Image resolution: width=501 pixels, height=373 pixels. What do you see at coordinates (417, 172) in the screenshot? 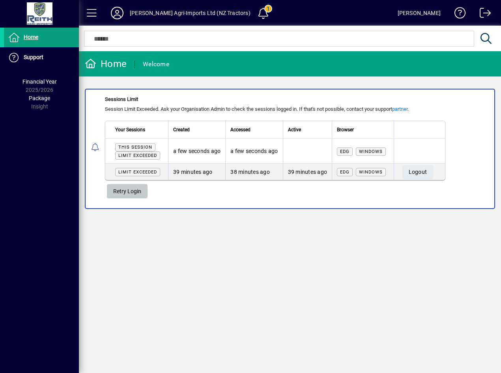
I see `button: Logout` at bounding box center [417, 172].